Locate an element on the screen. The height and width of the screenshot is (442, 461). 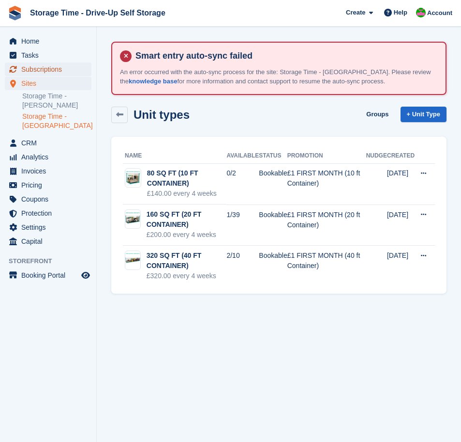
td: 2/10 is located at coordinates (243, 266).